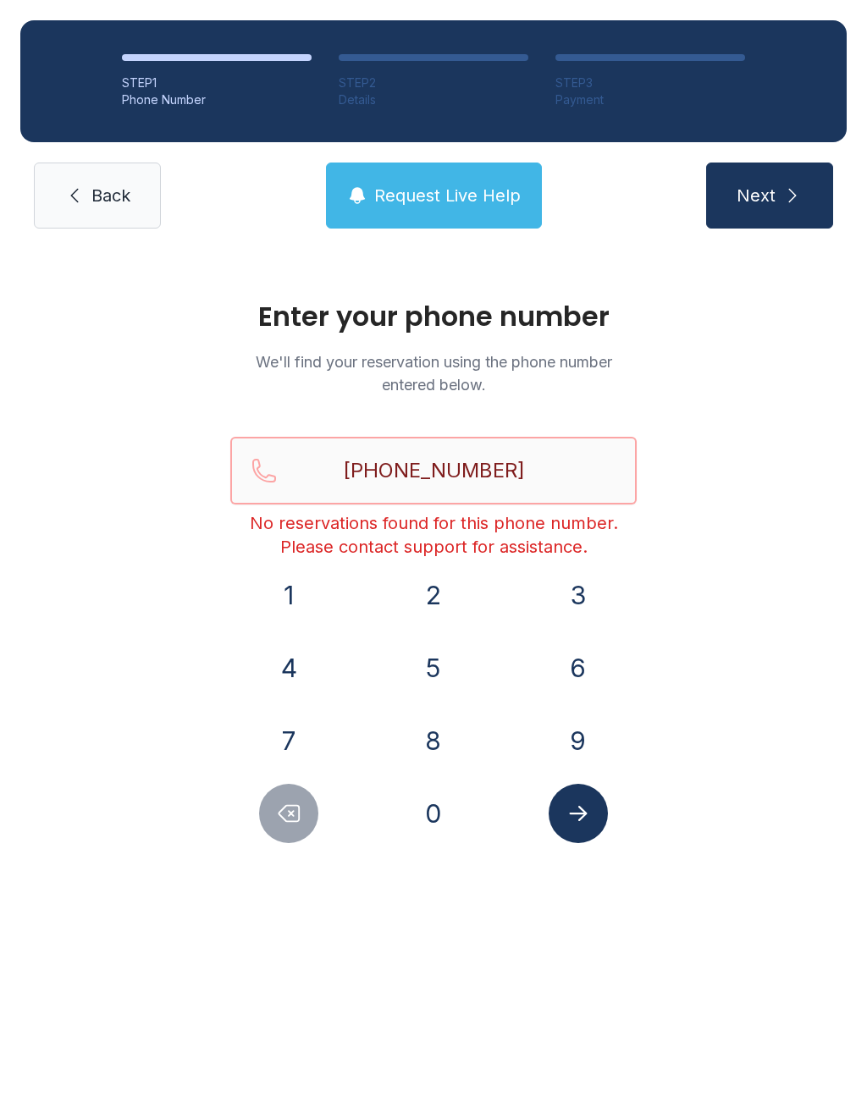 This screenshot has width=867, height=1119. I want to click on h1: Enter your phone number, so click(433, 317).